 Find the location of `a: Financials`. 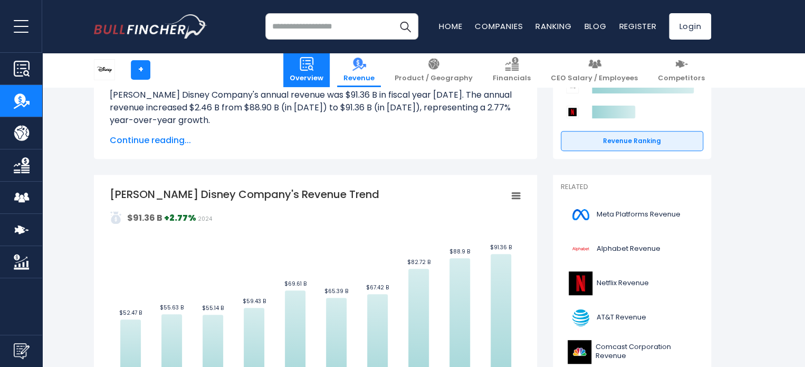

a: Financials is located at coordinates (512, 70).